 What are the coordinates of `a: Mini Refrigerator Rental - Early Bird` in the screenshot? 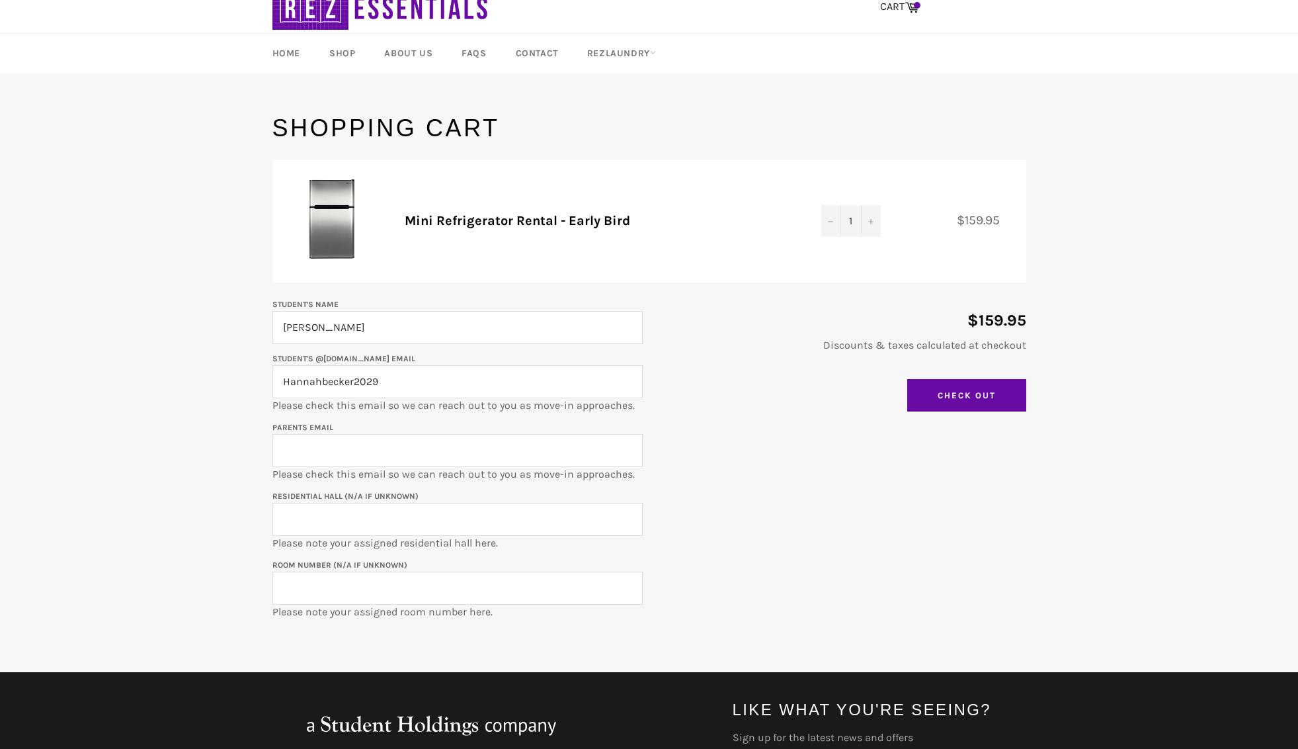 It's located at (517, 220).